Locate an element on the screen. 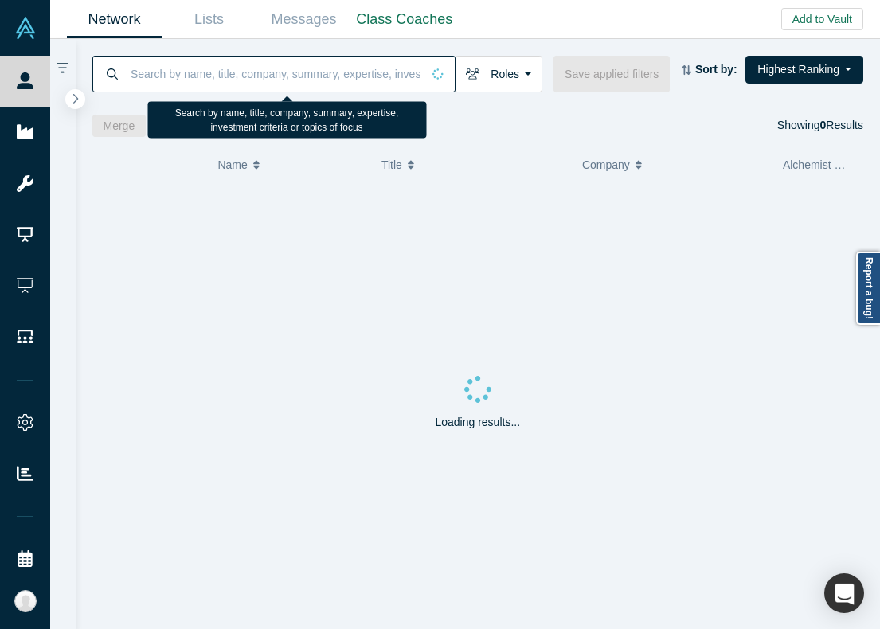 Image resolution: width=880 pixels, height=629 pixels. strong: Sort by: is located at coordinates (716, 69).